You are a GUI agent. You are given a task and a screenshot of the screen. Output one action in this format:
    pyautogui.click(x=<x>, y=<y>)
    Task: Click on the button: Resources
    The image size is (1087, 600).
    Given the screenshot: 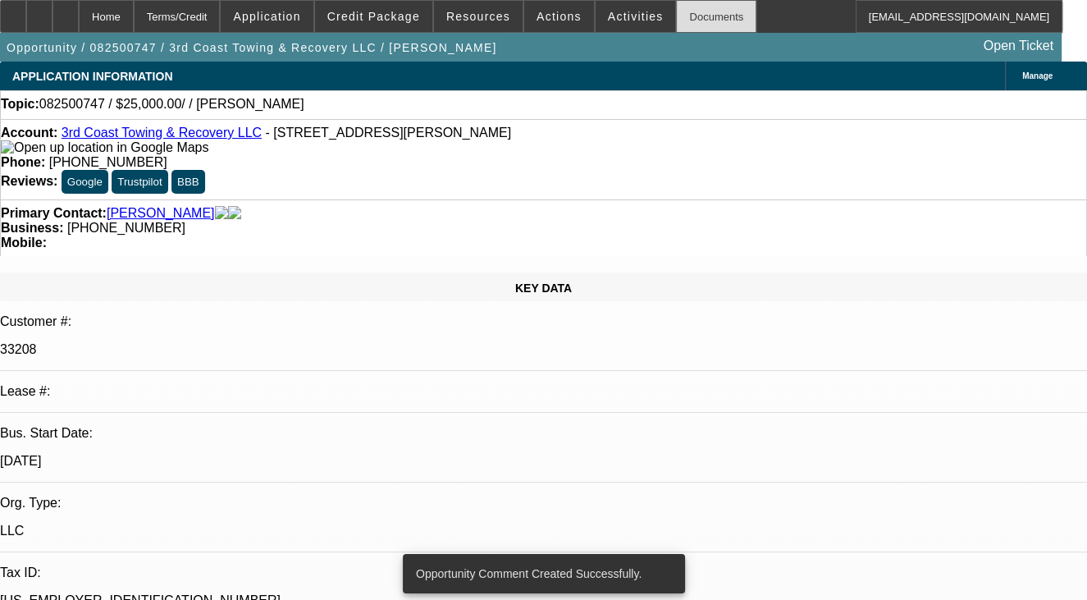 What is the action you would take?
    pyautogui.click(x=478, y=16)
    